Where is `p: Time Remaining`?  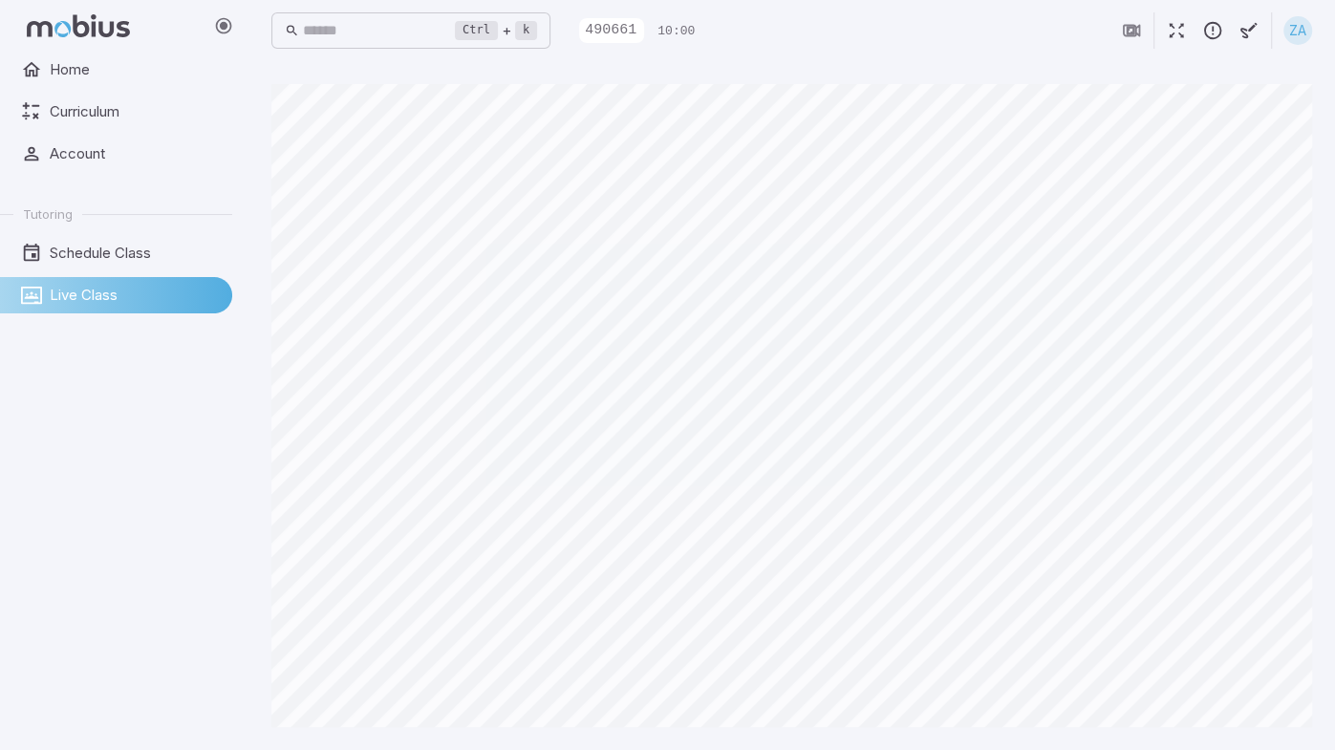 p: Time Remaining is located at coordinates (676, 32).